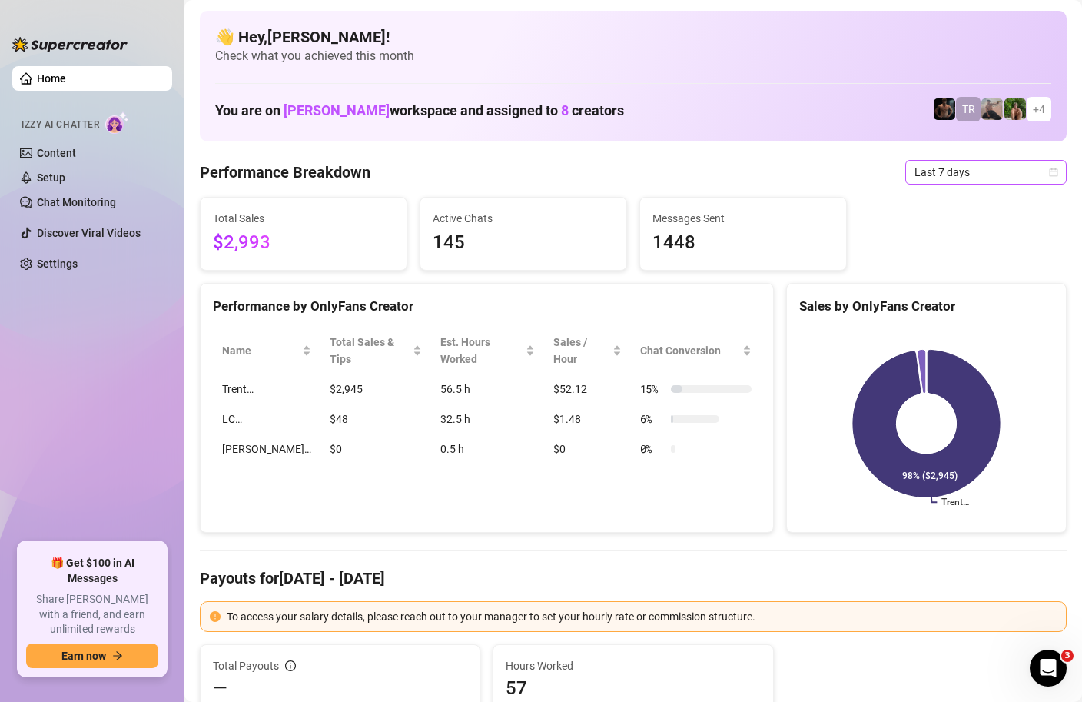 The width and height of the screenshot is (1082, 702). I want to click on a: Content, so click(56, 153).